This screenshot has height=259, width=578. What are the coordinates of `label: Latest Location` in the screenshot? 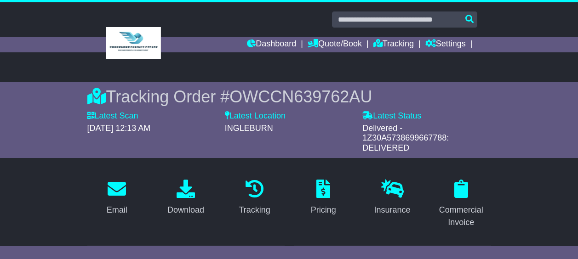 It's located at (255, 116).